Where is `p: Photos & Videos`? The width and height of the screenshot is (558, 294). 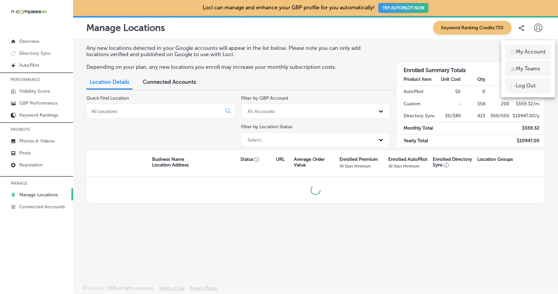 p: Photos & Videos is located at coordinates (37, 141).